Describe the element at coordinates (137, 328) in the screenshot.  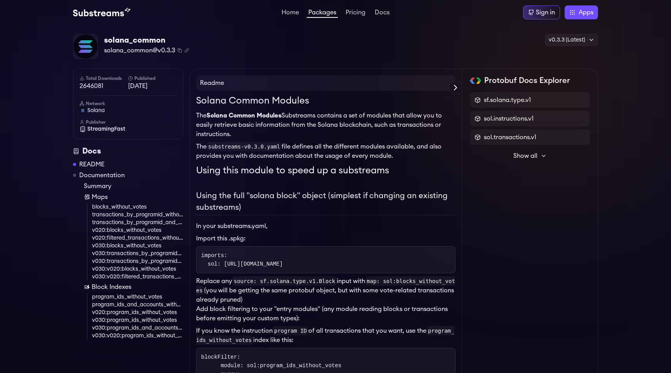
I see `a: v030:program_ids_and_accounts_without_votes` at that location.